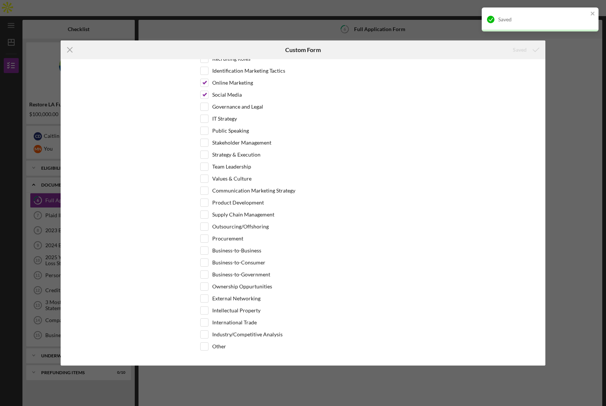  What do you see at coordinates (231, 131) in the screenshot?
I see `label: Public Speaking` at bounding box center [231, 131].